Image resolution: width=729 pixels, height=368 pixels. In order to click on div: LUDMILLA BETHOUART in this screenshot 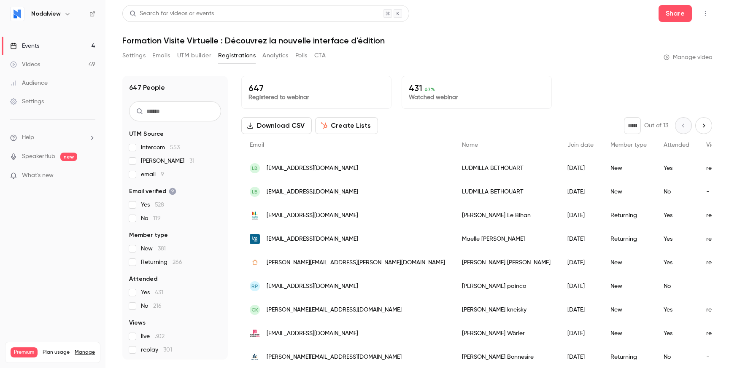, I will do `click(506, 168)`.